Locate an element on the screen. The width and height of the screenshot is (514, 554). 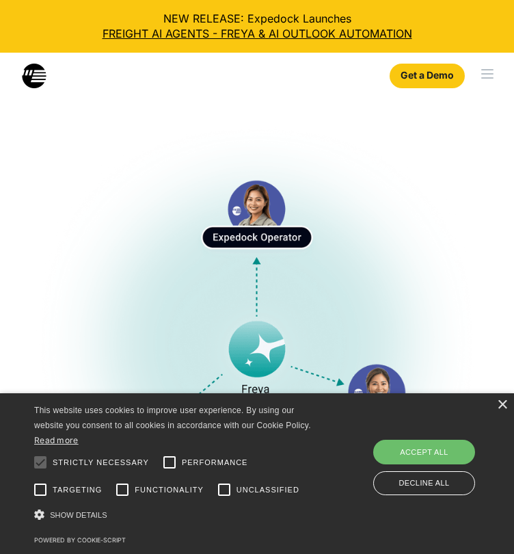
div: Accept all is located at coordinates (424, 452).